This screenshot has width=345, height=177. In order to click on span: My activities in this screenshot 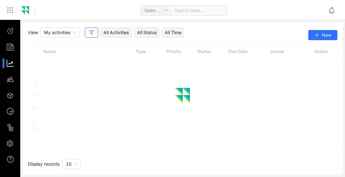, I will do `click(60, 33)`.